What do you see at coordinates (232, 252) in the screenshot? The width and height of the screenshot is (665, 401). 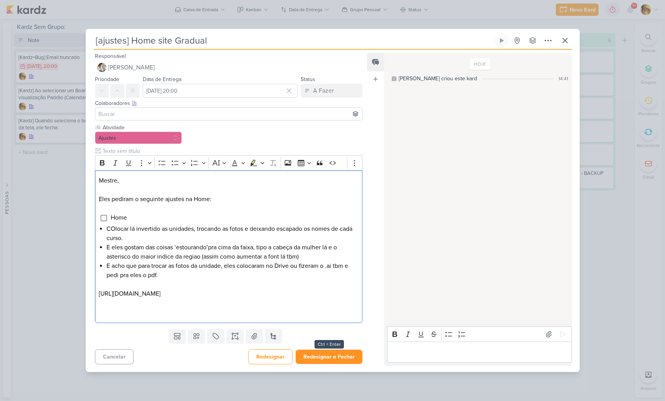 I see `li: E eles gostam das coisas ‘estourando’pra cima da faixa, tipo a cabeça da mulher lá e o asterisco ...` at bounding box center [232, 252].